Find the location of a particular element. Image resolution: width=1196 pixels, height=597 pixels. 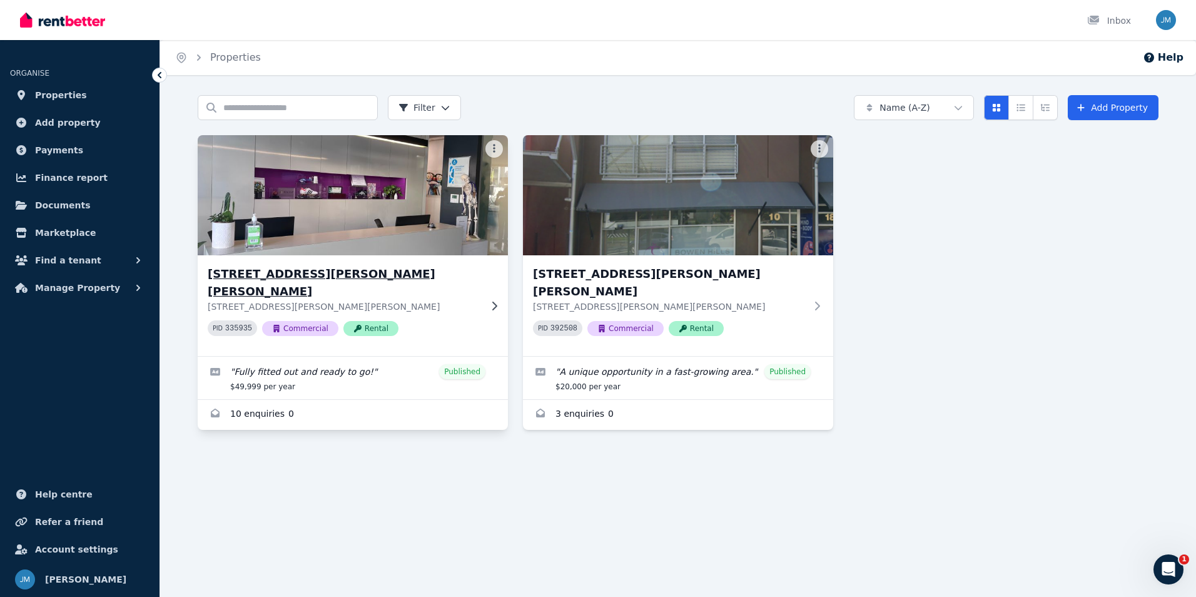

span: Help centre is located at coordinates (64, 494).